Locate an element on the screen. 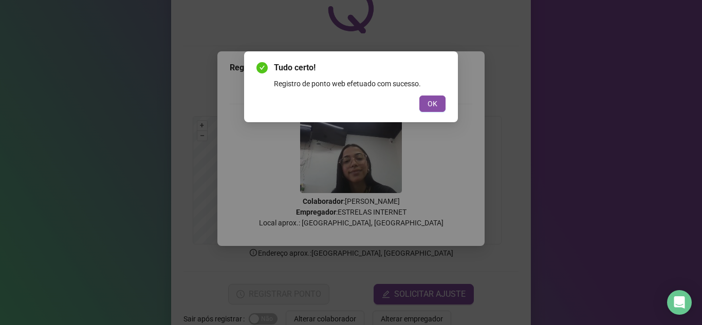  span: check-circle is located at coordinates (262, 68).